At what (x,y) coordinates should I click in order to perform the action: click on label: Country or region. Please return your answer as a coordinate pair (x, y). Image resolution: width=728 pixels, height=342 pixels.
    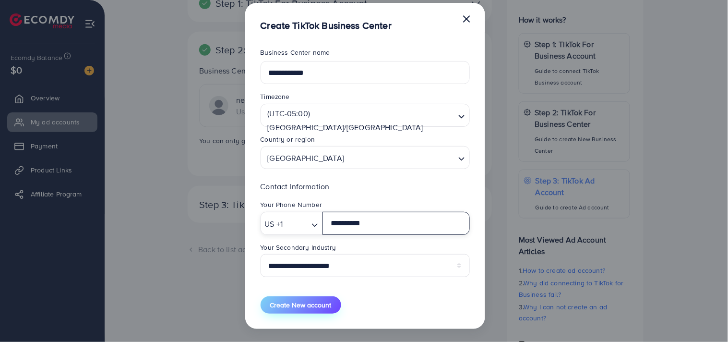
    Looking at the image, I should click on (288, 139).